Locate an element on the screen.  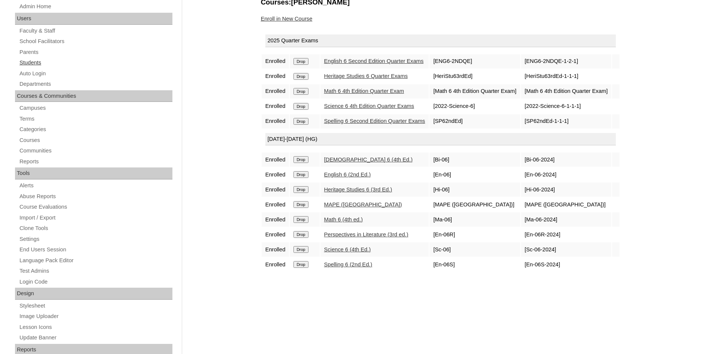
a: Spelling 6 Second Edition Quarter Exams is located at coordinates (375, 121).